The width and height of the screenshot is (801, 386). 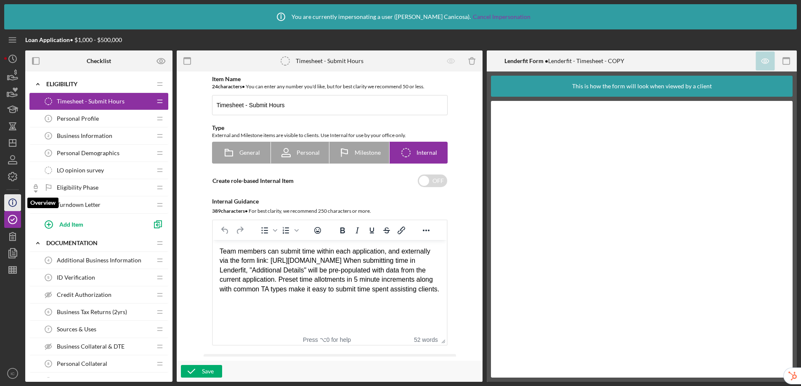 What do you see at coordinates (501, 17) in the screenshot?
I see `a: Cancel Impersonation` at bounding box center [501, 17].